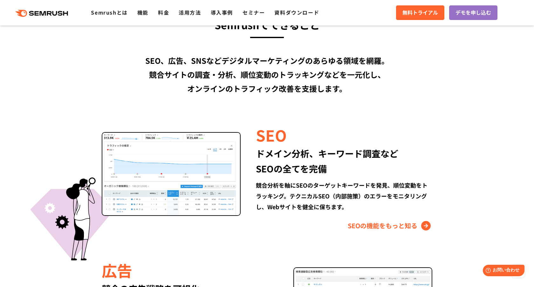  Describe the element at coordinates (163, 12) in the screenshot. I see `a: 料金` at that location.